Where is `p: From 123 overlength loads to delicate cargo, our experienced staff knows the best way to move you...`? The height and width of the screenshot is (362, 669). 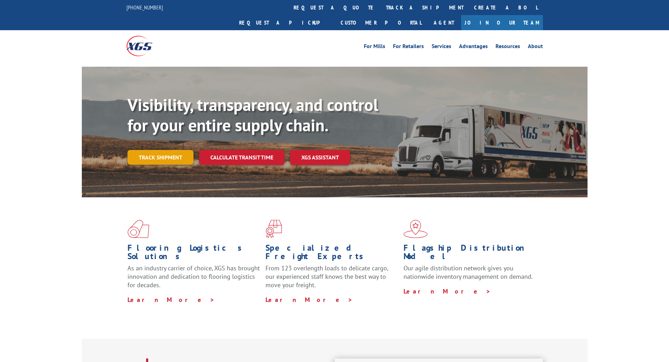
p: From 123 overlength loads to delicate cargo, our experienced staff knows the best way to move you... is located at coordinates (332, 280).